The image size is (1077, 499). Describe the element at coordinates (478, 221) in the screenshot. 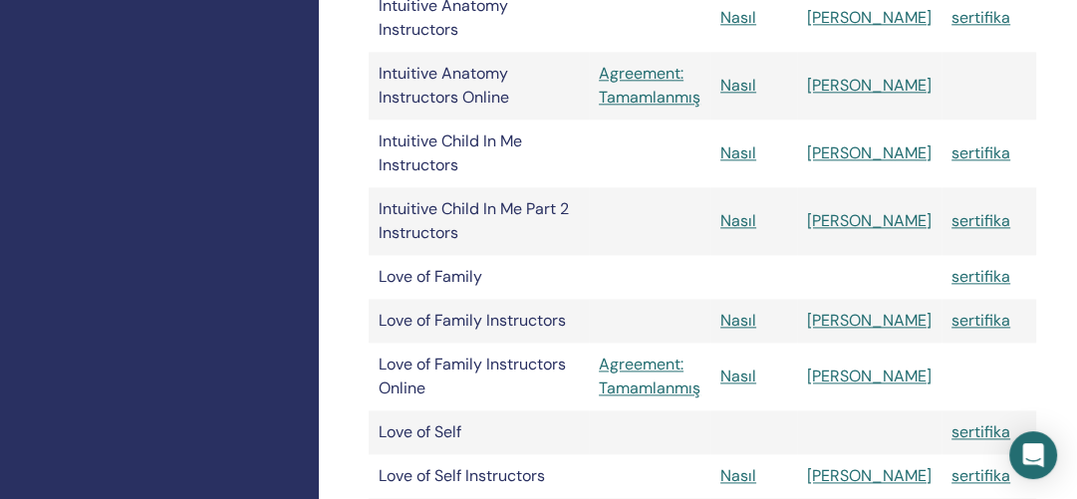

I see `td: Intuitive Child In Me Part 2 Instructors` at that location.